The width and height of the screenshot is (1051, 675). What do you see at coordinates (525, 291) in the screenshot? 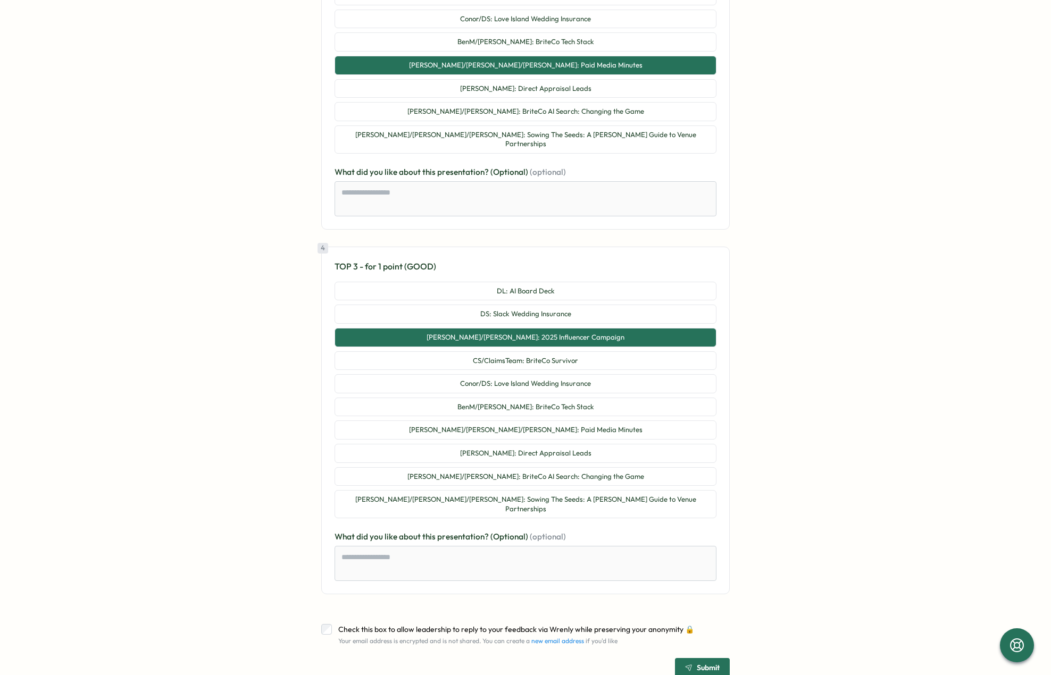
I see `button: DL: AI Board Deck` at bounding box center [525, 291].